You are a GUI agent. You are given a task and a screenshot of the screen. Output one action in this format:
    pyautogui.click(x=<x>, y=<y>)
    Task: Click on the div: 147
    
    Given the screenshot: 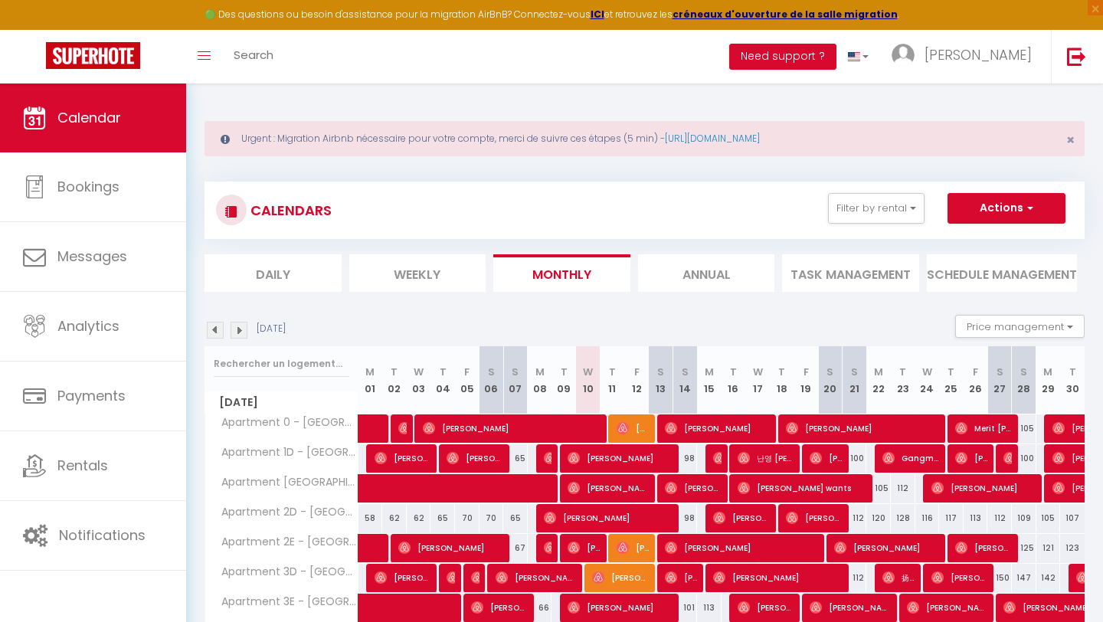 What is the action you would take?
    pyautogui.click(x=1024, y=577)
    